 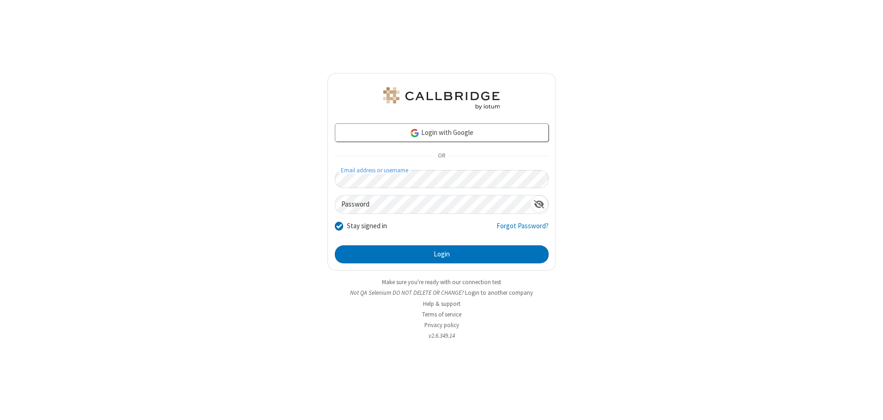 What do you see at coordinates (442, 292) in the screenshot?
I see `li: Not QA Selenium DO NOT DELETE OR CHANGE?` at bounding box center [442, 292].